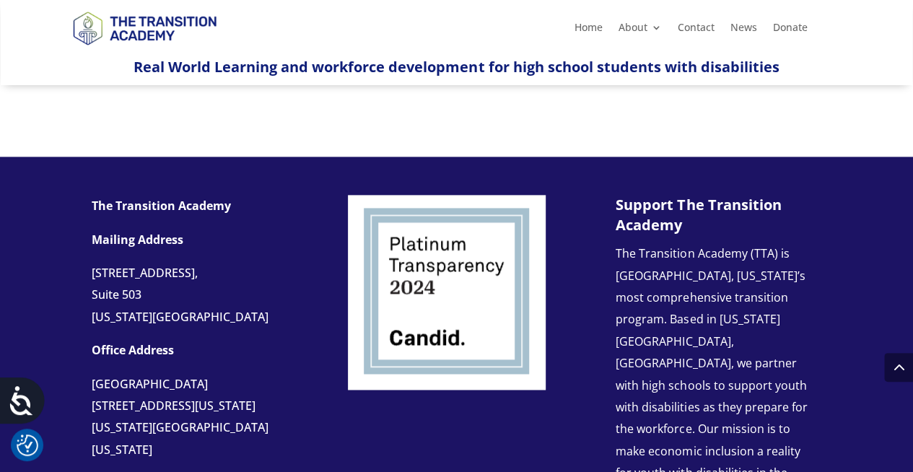 This screenshot has width=913, height=472. I want to click on strong: Mailing Address, so click(137, 240).